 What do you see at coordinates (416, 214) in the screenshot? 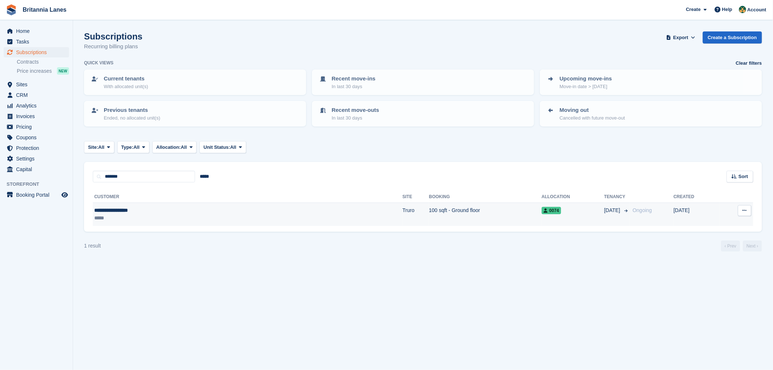
I see `td: Truro` at bounding box center [416, 214].